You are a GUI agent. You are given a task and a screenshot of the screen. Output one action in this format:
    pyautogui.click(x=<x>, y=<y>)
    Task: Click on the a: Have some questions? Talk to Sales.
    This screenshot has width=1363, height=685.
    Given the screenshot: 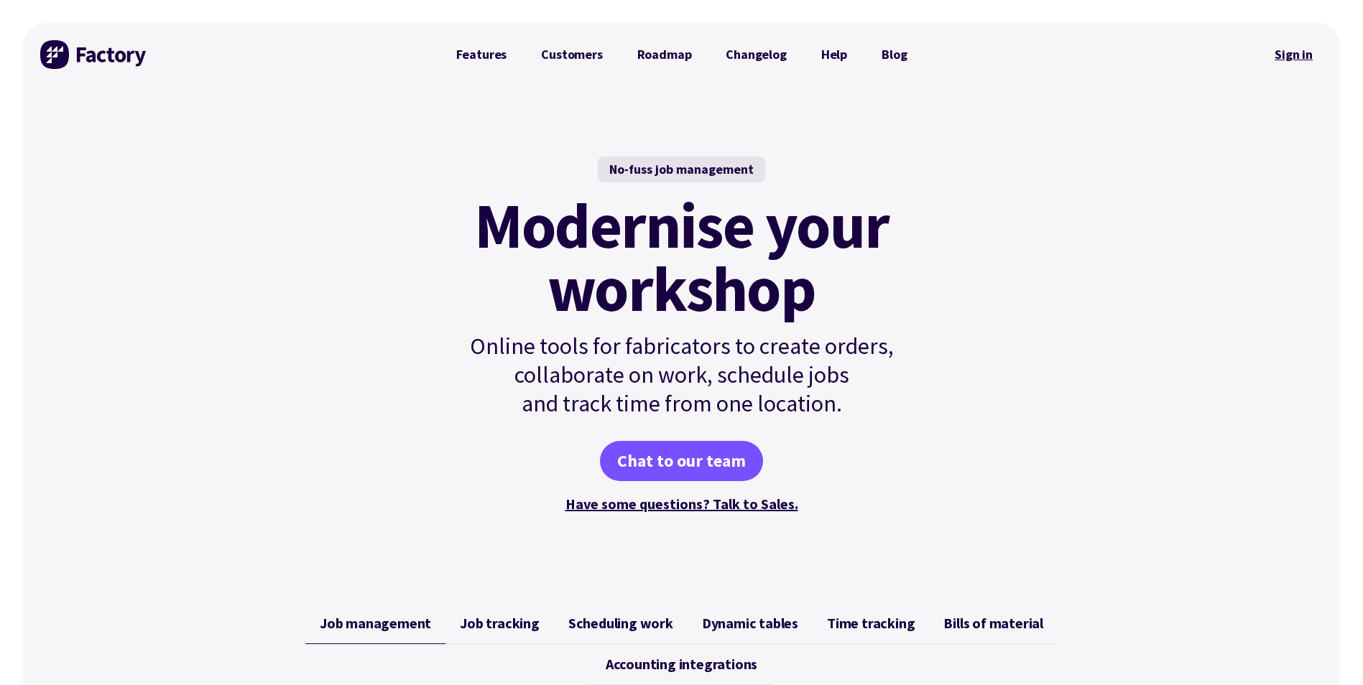 What is the action you would take?
    pyautogui.click(x=682, y=504)
    